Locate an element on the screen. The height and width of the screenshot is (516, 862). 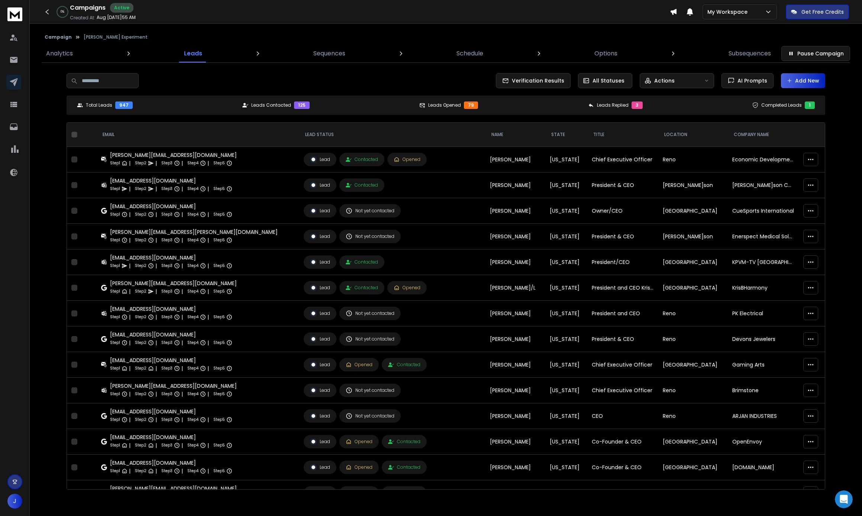
p: Sequences is located at coordinates (329, 54).